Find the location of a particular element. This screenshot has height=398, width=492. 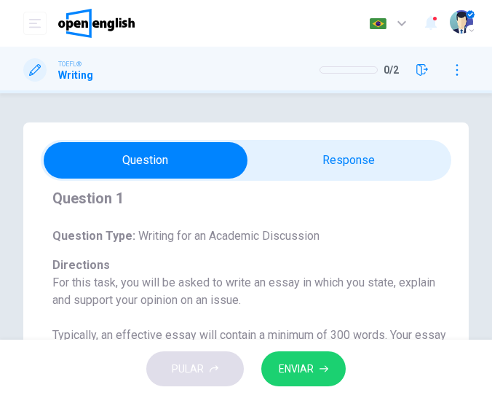

span: ENVIAR is located at coordinates (296, 368).